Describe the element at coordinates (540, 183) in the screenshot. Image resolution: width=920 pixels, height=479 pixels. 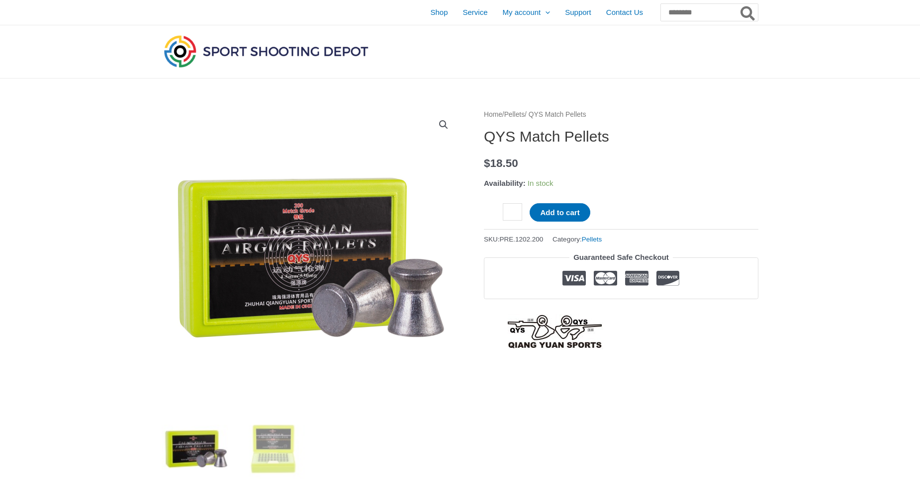
I see `span: In stock` at that location.